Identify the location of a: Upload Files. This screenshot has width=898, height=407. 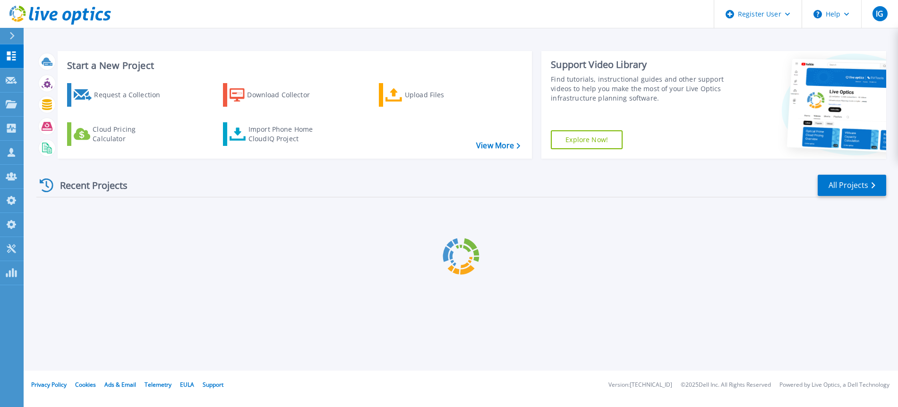
(431, 95).